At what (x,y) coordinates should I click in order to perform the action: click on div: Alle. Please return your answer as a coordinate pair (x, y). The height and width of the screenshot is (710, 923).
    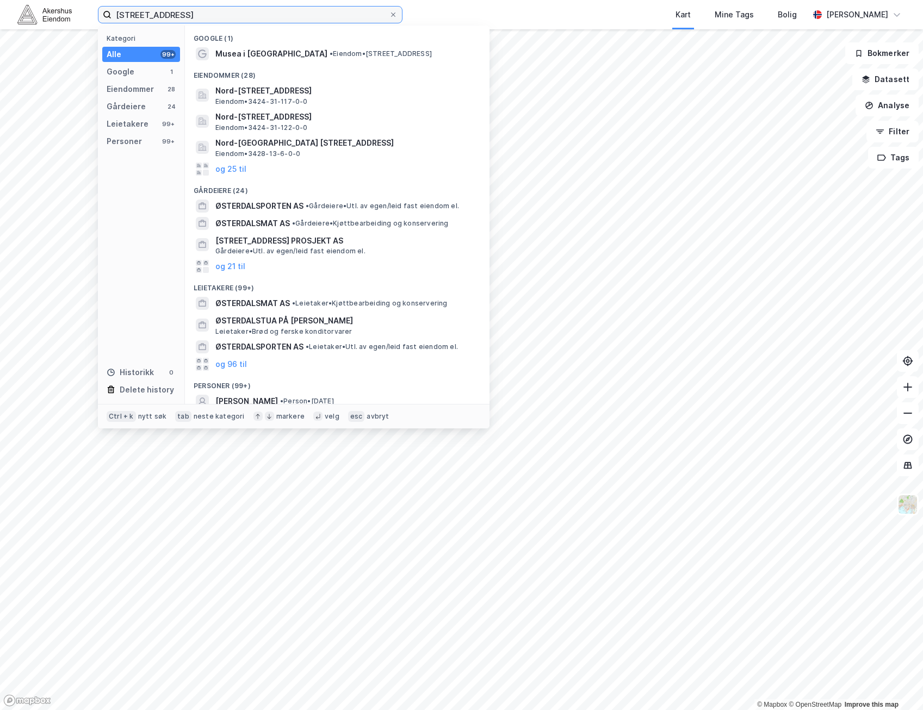
    Looking at the image, I should click on (114, 54).